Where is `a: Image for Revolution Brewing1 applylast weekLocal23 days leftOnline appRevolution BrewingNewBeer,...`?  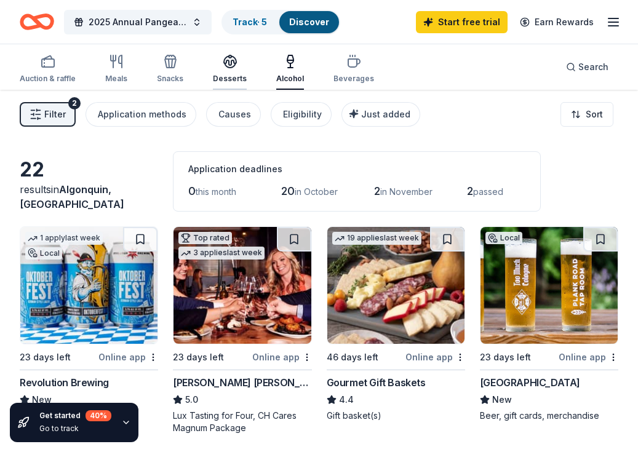
a: Image for Revolution Brewing1 applylast weekLocal23 days leftOnline appRevolution BrewingNewBeer,... is located at coordinates (89, 324).